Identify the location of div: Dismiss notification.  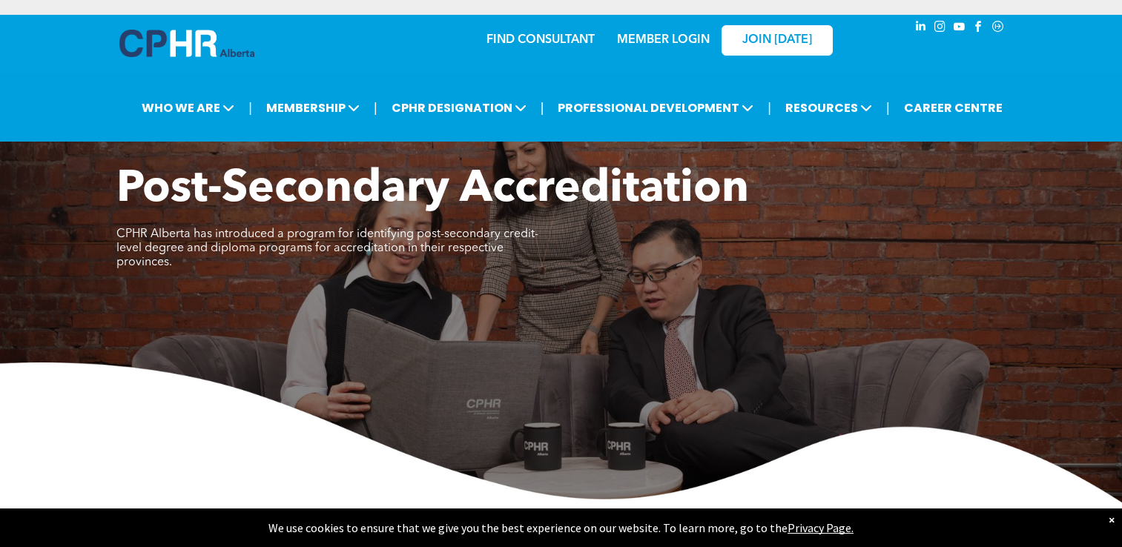
(1111, 520).